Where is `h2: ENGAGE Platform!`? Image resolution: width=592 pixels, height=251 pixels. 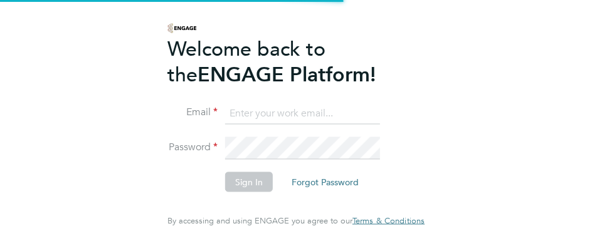 h2: ENGAGE Platform! is located at coordinates (290, 61).